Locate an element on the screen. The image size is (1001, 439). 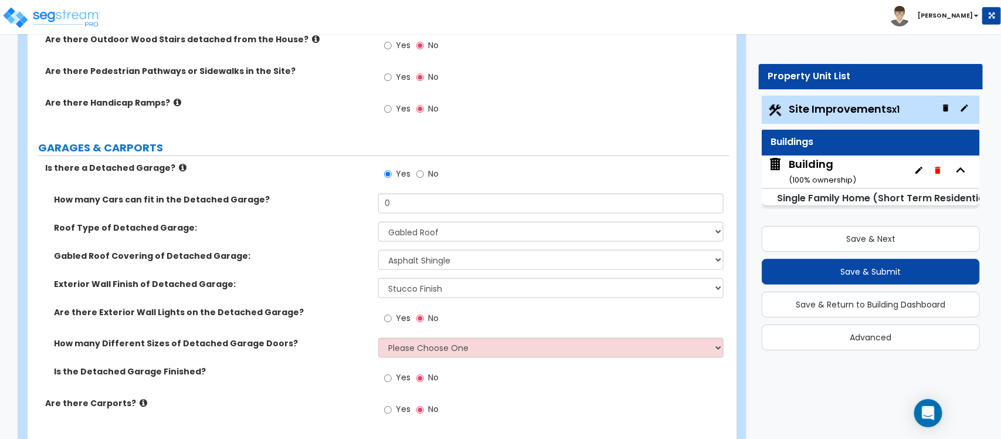
label: Are there Exterior Wall Lights on the Detached Garage? is located at coordinates (212, 312).